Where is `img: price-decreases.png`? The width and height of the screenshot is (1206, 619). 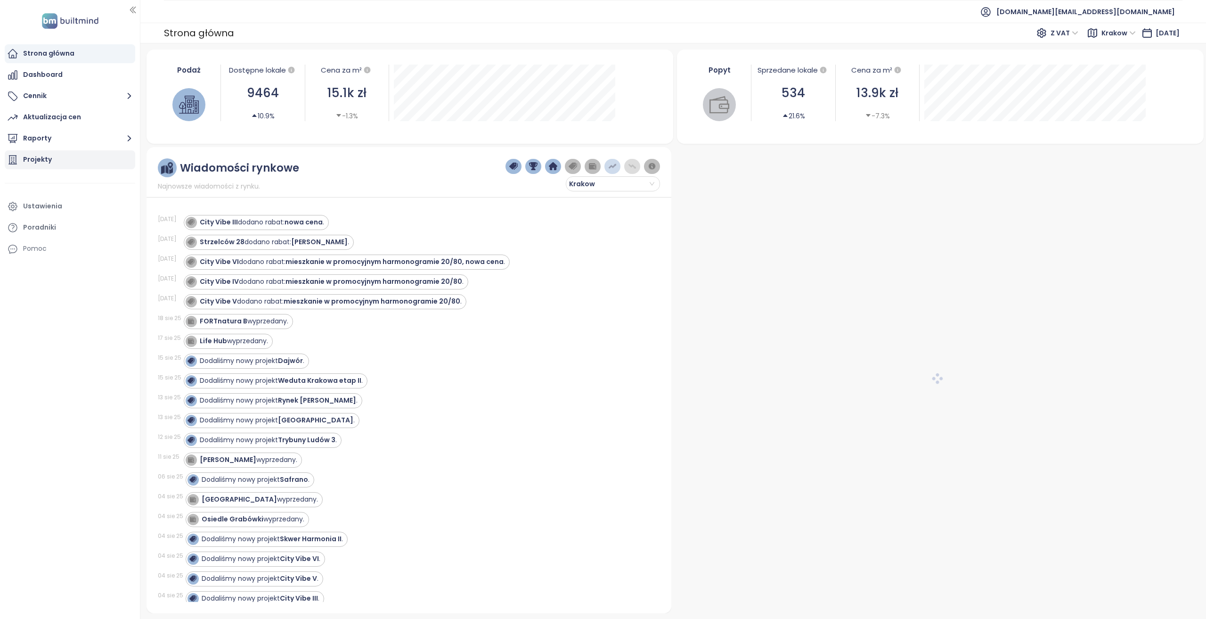
img: price-decreases.png is located at coordinates (632, 166).